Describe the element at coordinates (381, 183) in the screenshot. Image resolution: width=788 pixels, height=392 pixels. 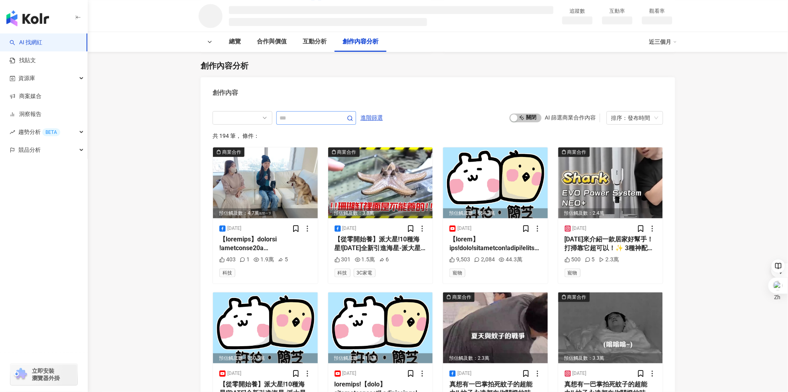
I see `div: post-image商業合作預估觸及數：3.8萬` at that location.